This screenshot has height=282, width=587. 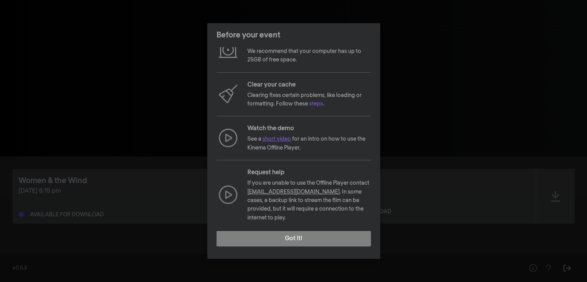 I want to click on p: We recommend that your computer has up to 25GB of free space., so click(x=309, y=56).